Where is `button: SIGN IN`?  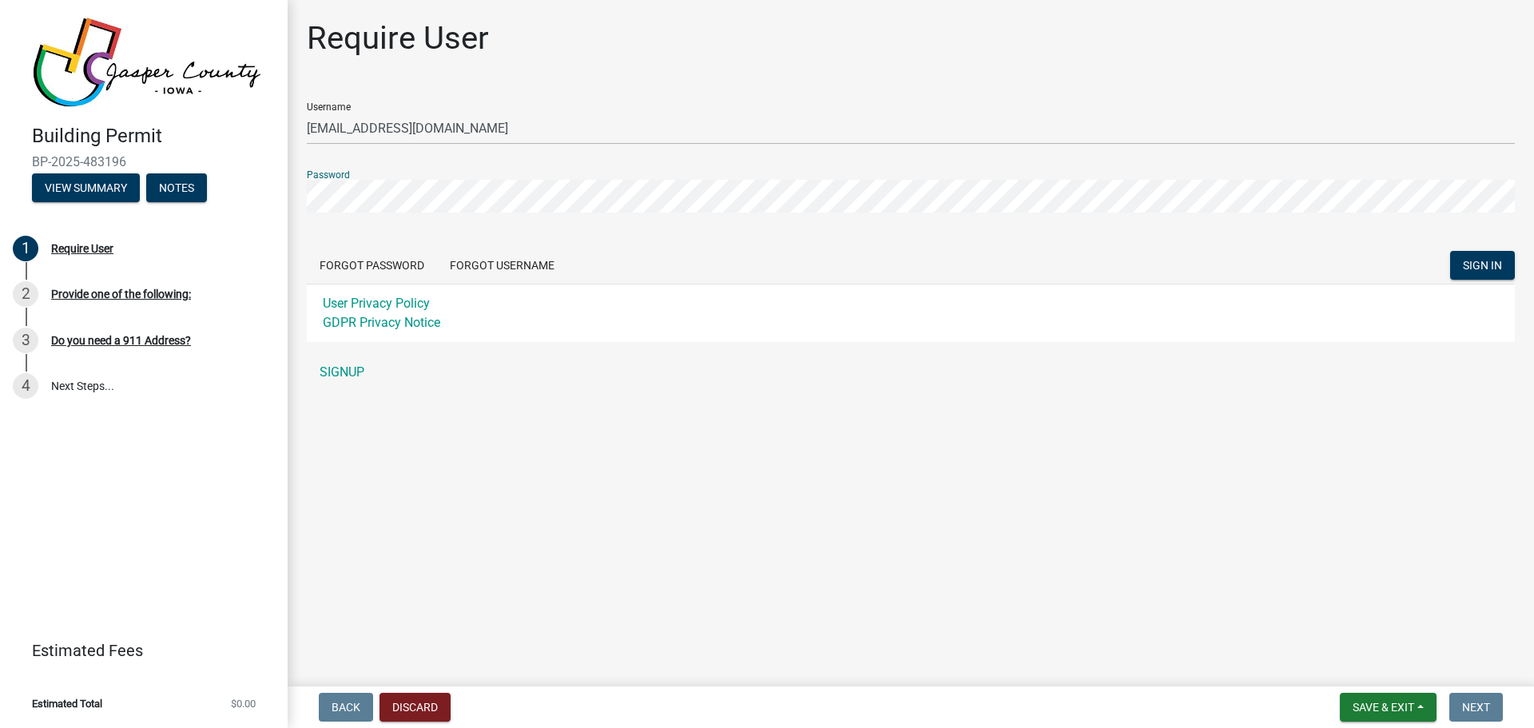 button: SIGN IN is located at coordinates (1482, 265).